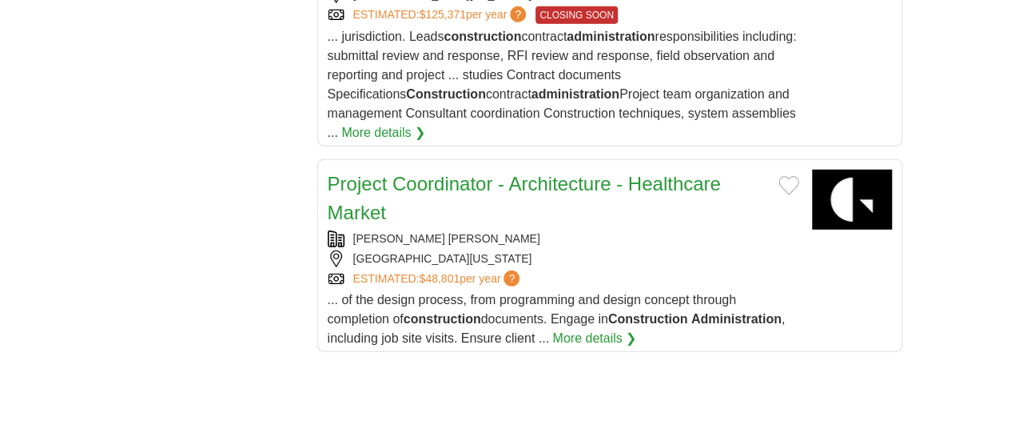 The height and width of the screenshot is (441, 1011). What do you see at coordinates (562, 84) in the screenshot?
I see `span: ... jurisdiction. Leads contract responsibilities including: submittal review and response, RFI r...` at bounding box center [562, 84].